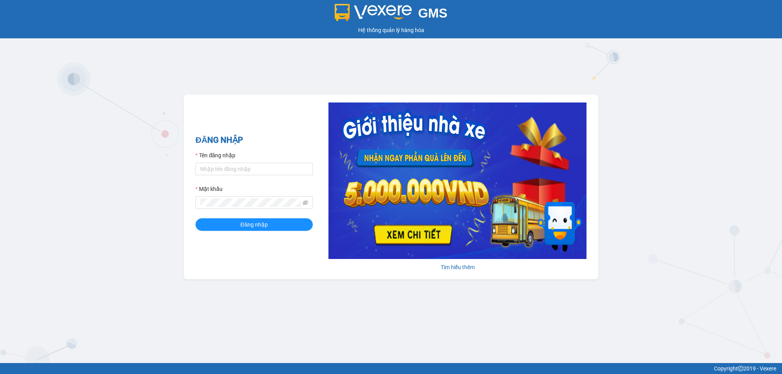  I want to click on span: Đăng nhập, so click(254, 224).